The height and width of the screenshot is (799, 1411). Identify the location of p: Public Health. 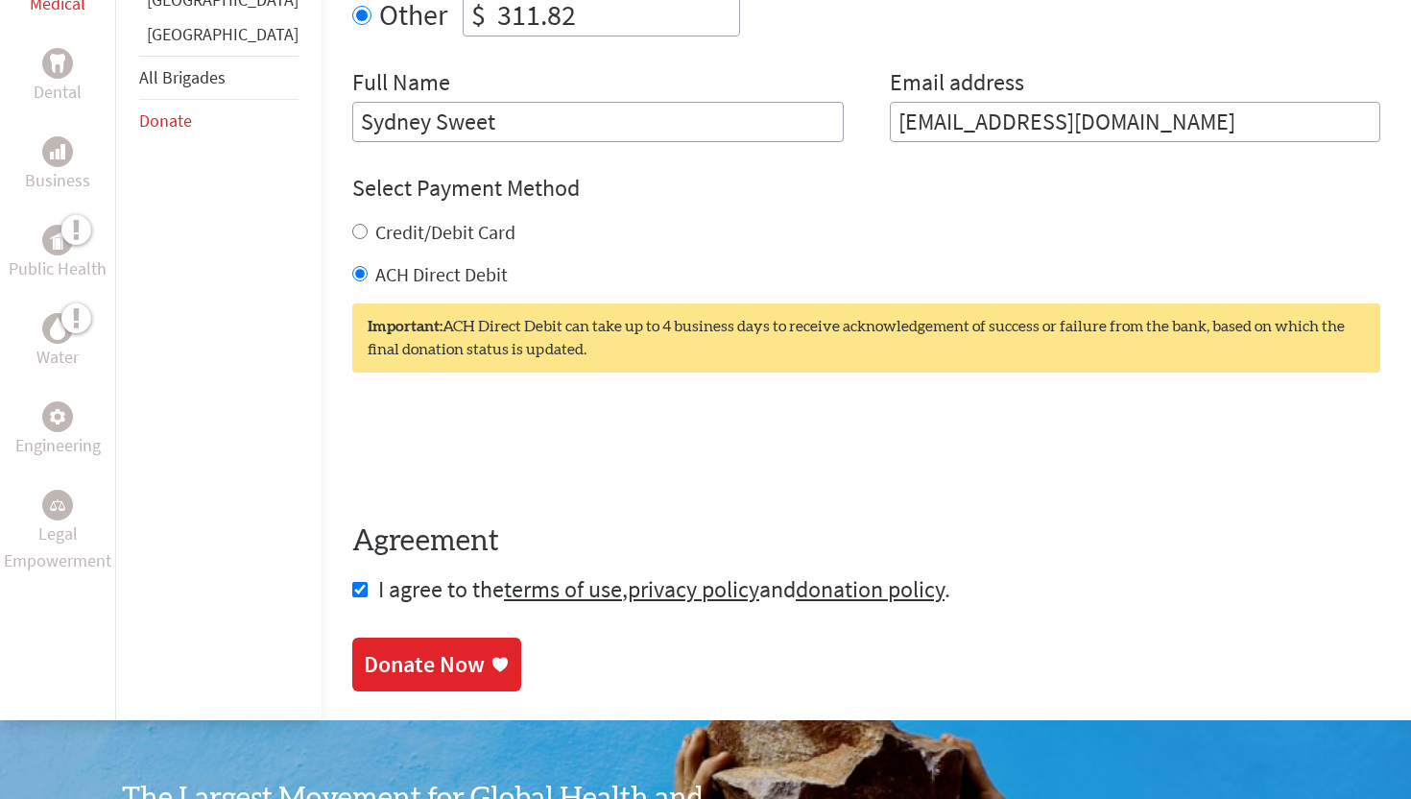
(58, 269).